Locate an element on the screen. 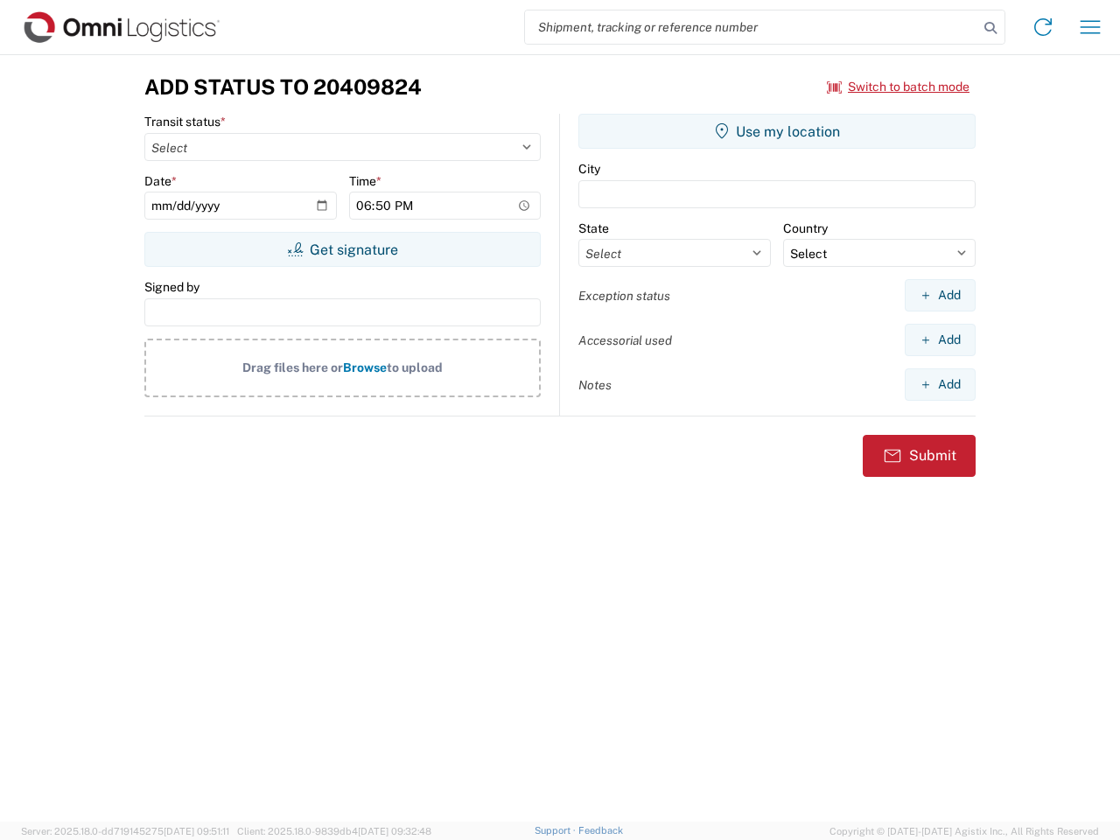 The height and width of the screenshot is (840, 1120). input: Shipment, tracking or reference number is located at coordinates (752, 27).